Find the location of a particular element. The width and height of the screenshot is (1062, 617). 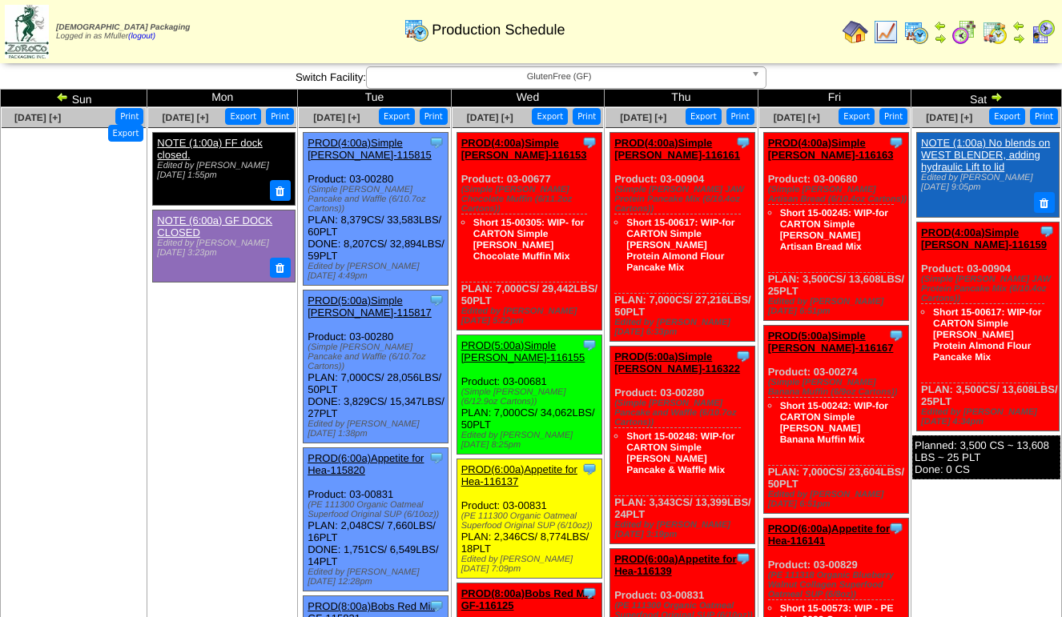

div: Product: 03-00280 PLAN: 8,379CS / 33,583LBS / 60PLT DONE: 8,207CS / 32,894LBS / 59PLT is located at coordinates (375, 209).